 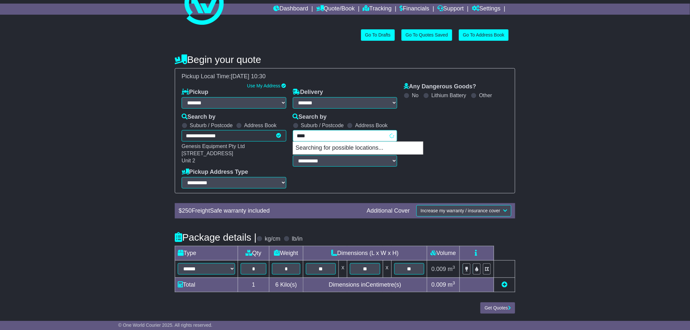 I want to click on td: Weight, so click(x=286, y=253).